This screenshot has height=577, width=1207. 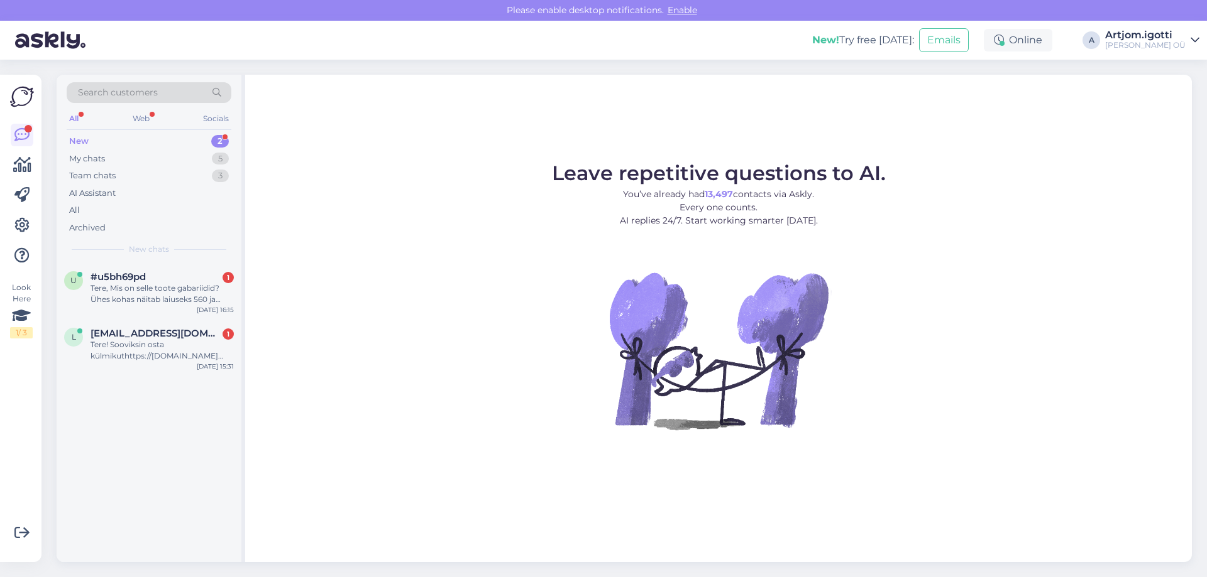 I want to click on div: 5, so click(x=220, y=159).